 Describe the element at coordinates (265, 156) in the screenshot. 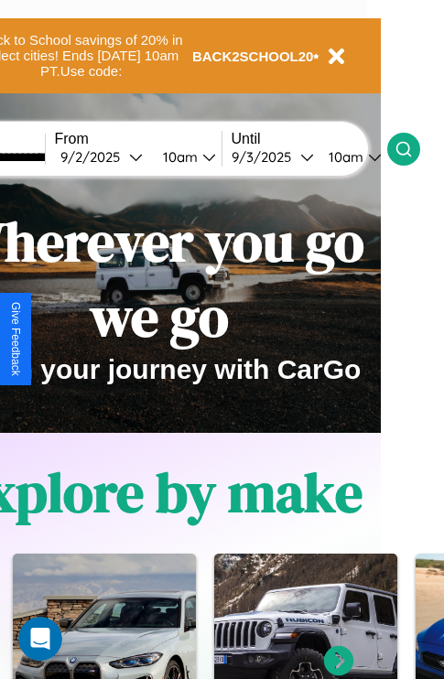

I see `div: 9 / 3 / 2025` at that location.